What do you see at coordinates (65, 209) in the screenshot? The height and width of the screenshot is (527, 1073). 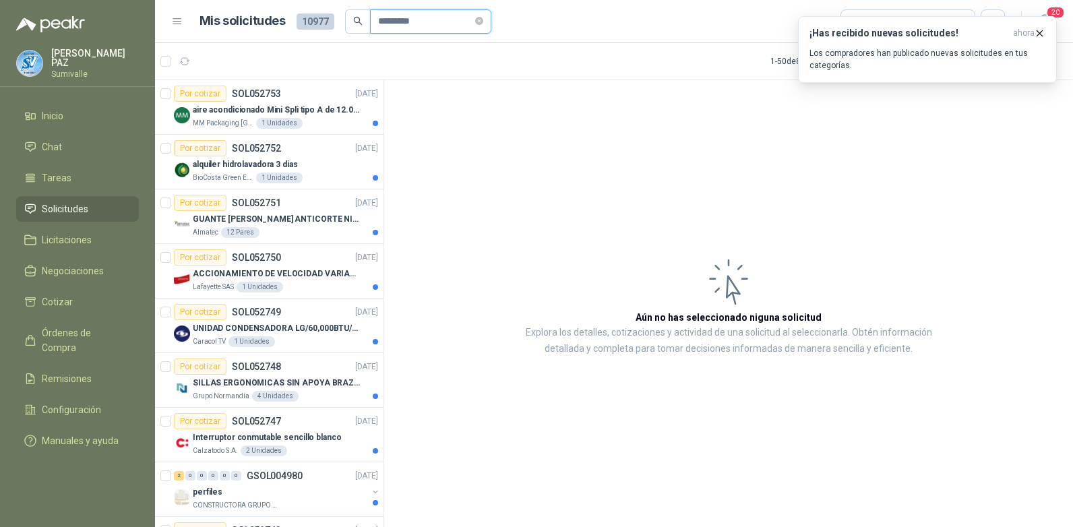 I see `span: Solicitudes` at bounding box center [65, 209].